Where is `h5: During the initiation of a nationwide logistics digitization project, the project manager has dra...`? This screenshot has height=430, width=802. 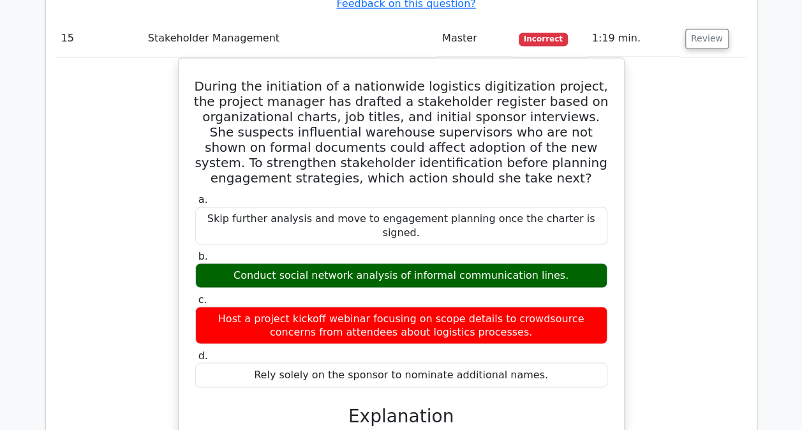
h5: During the initiation of a nationwide logistics digitization project, the project manager has dra... is located at coordinates (401, 132).